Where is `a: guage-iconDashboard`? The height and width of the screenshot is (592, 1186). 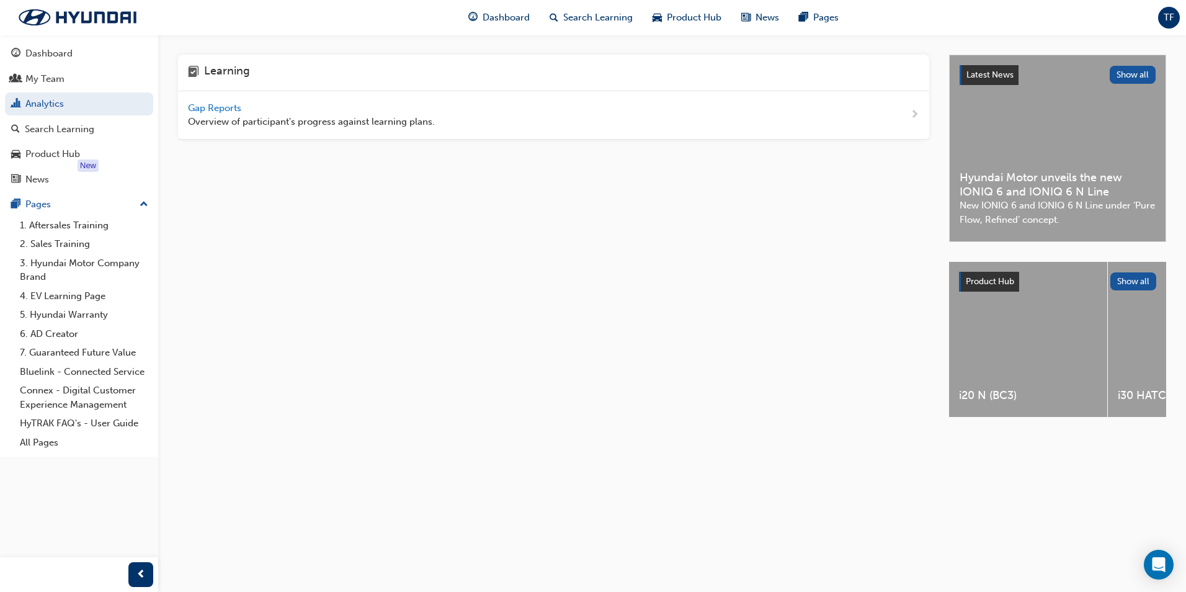 a: guage-iconDashboard is located at coordinates (499, 17).